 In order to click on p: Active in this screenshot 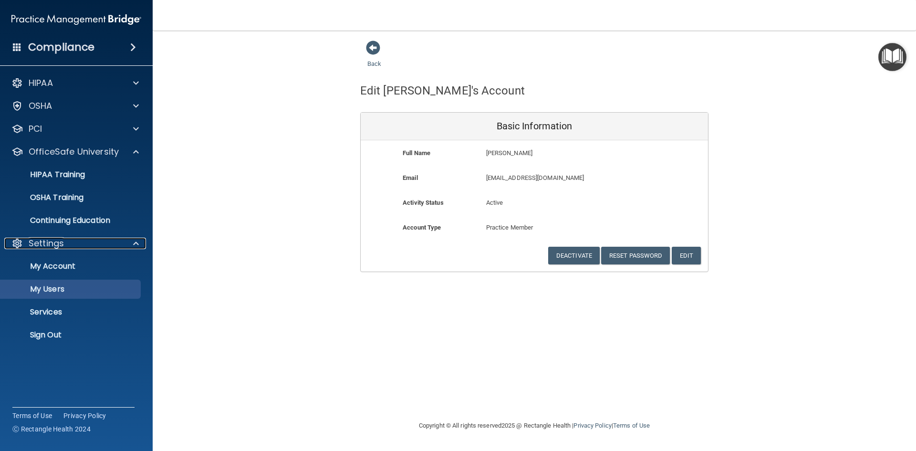, I will do `click(534, 203)`.